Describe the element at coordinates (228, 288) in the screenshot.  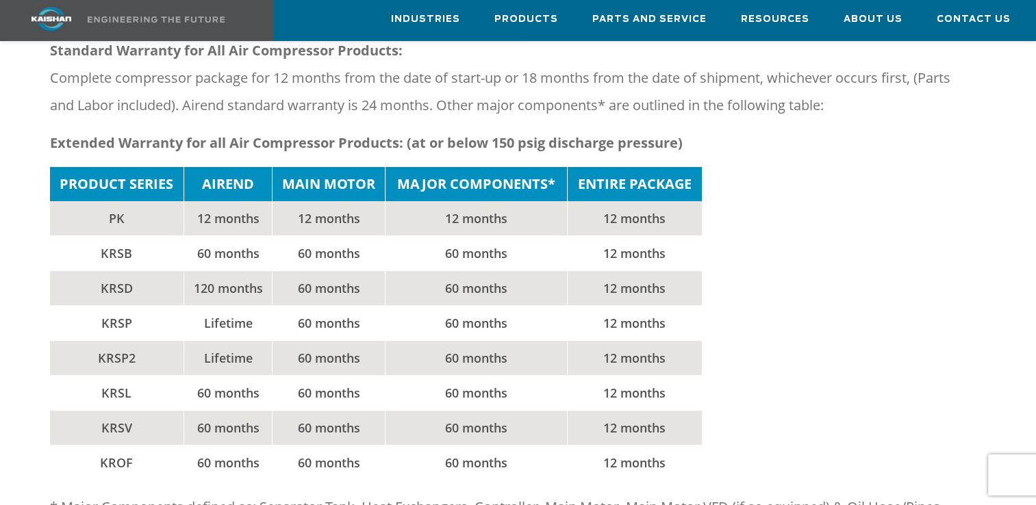
I see `td: 120 months` at that location.